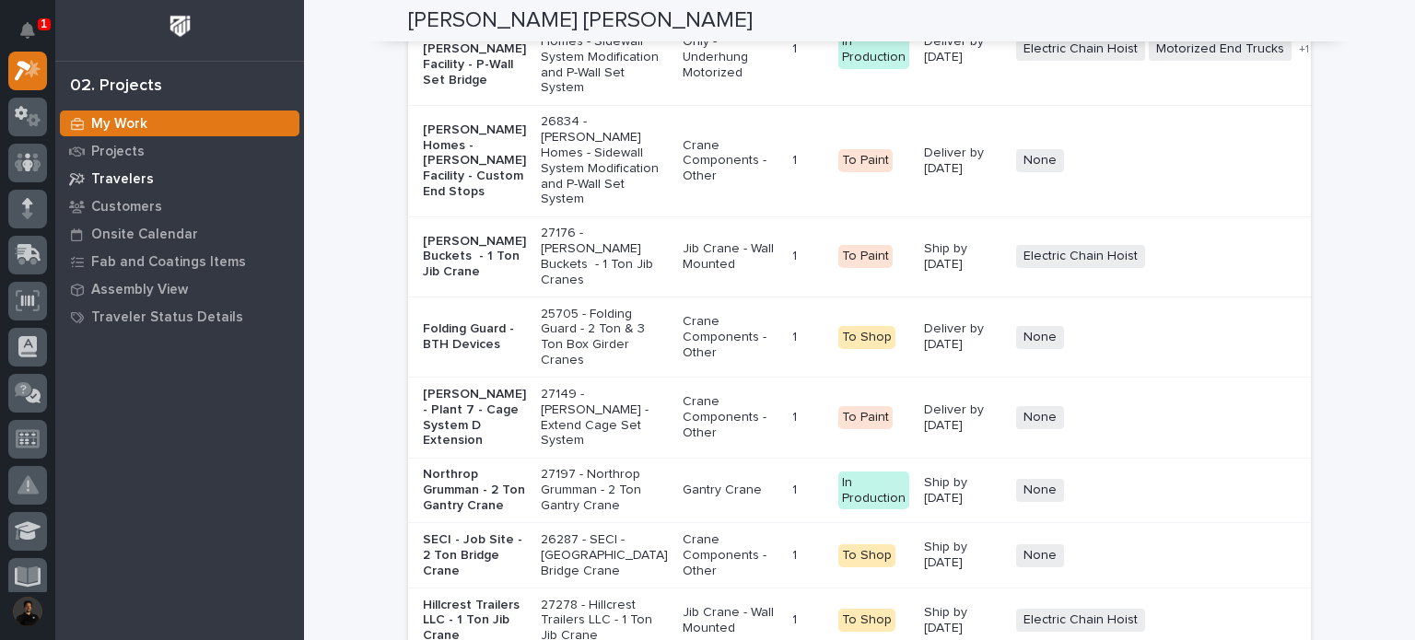 The image size is (1415, 640). I want to click on a: Projects, so click(180, 151).